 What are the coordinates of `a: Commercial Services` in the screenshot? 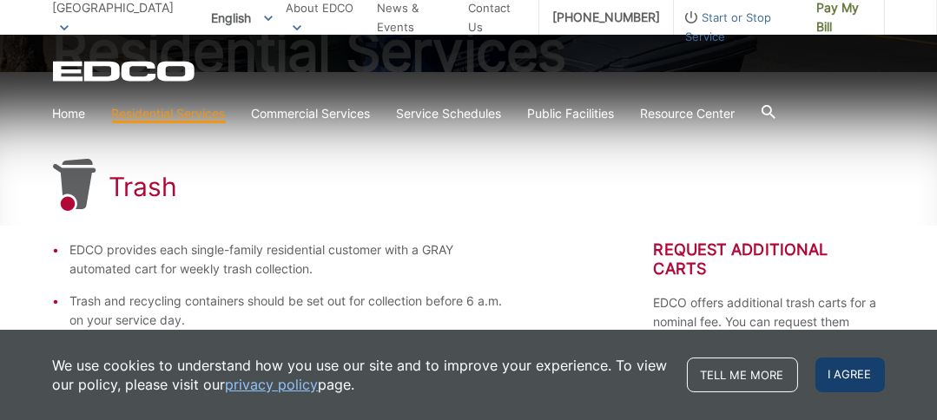 It's located at (311, 114).